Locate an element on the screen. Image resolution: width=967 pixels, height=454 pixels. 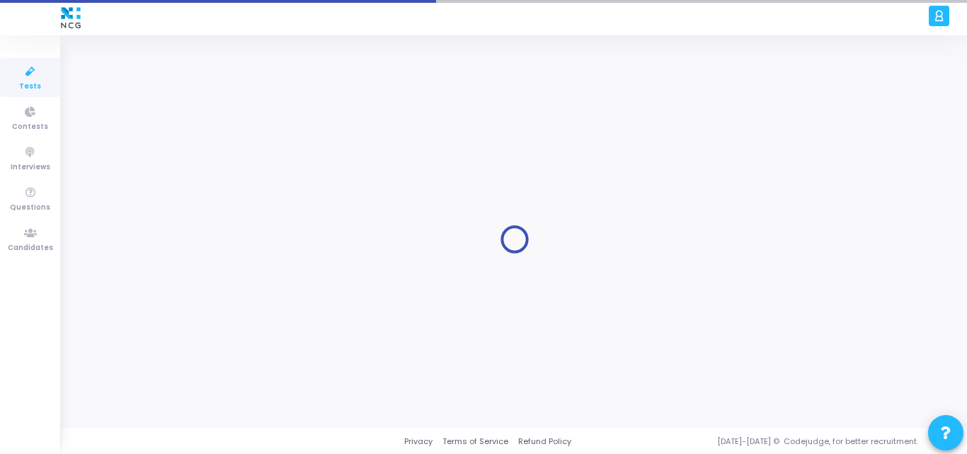
span: Questions is located at coordinates (30, 207).